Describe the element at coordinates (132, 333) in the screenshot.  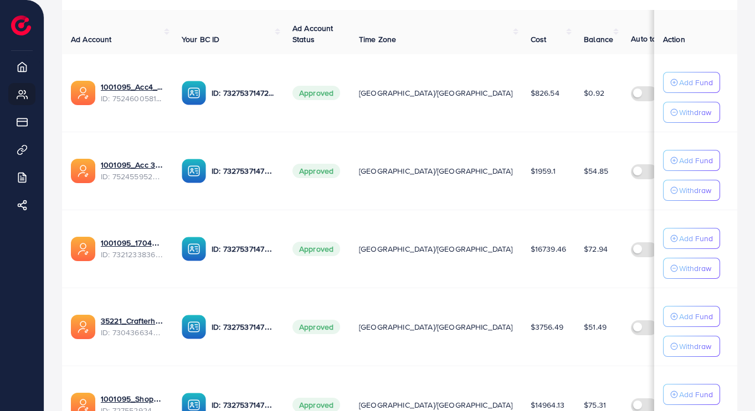
I see `span: ID: 7304366343393296385` at that location.